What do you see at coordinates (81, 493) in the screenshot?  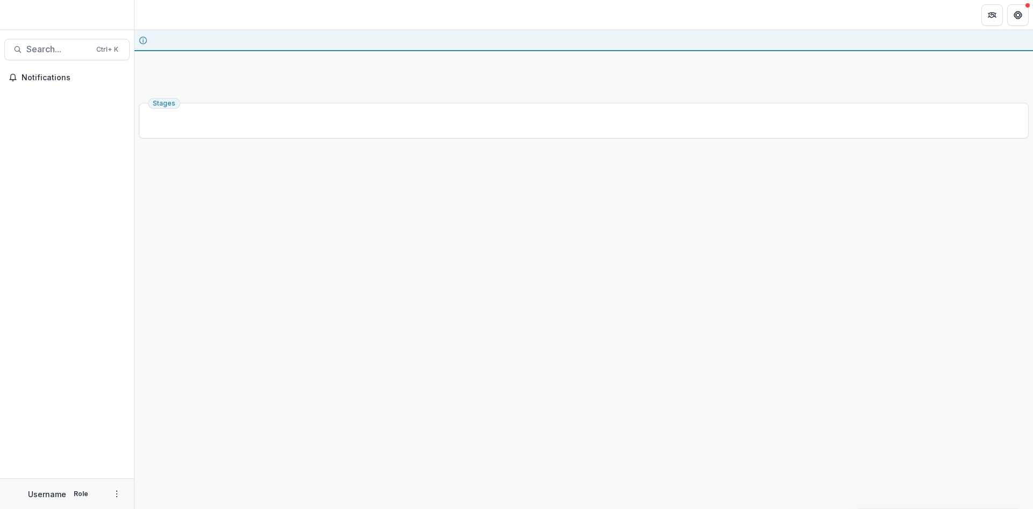 I see `p: Role` at bounding box center [81, 493].